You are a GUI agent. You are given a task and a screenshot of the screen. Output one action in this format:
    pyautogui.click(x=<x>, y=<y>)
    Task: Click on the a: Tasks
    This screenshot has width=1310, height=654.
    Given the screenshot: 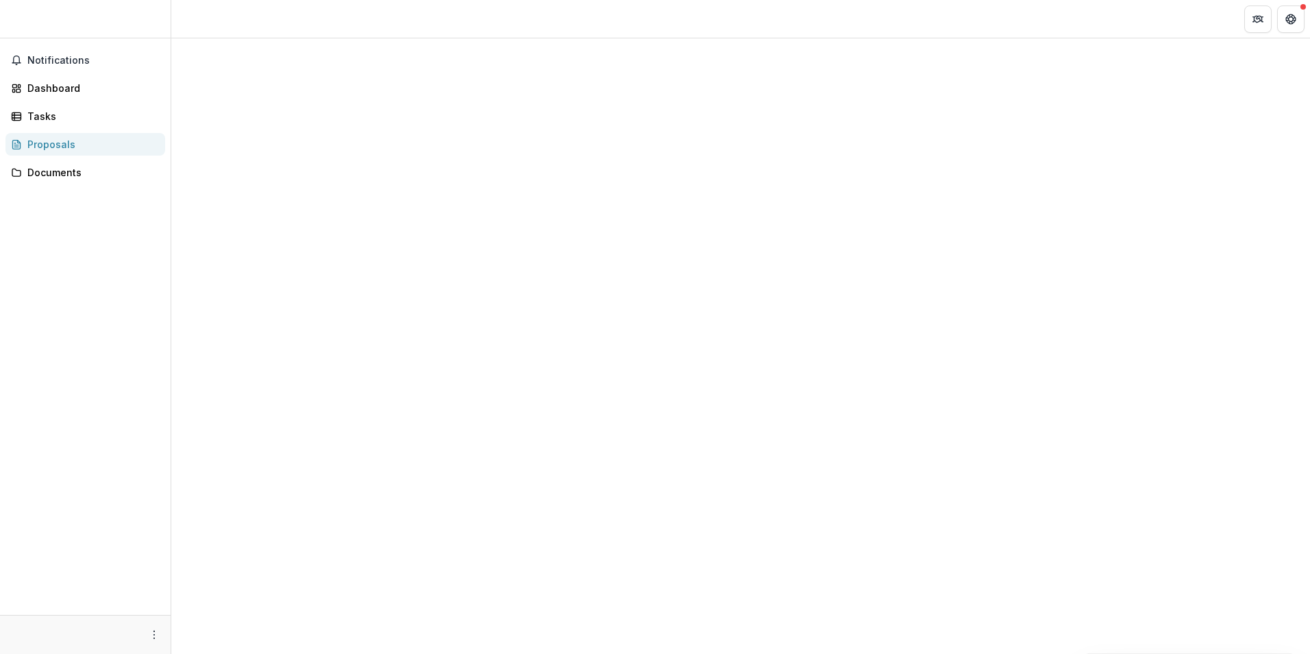 What is the action you would take?
    pyautogui.click(x=85, y=116)
    